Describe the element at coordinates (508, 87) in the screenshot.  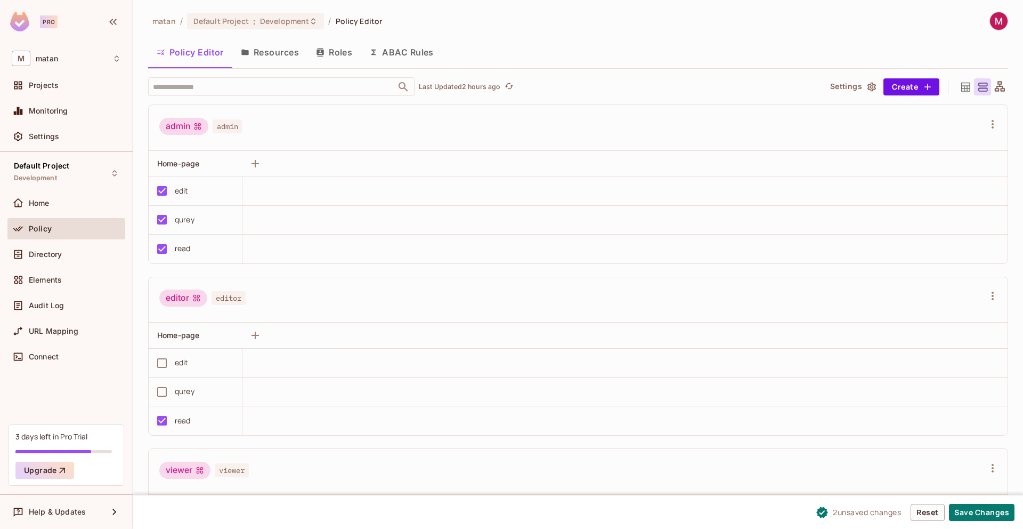
I see `span: Refresh is not available in edit mode.` at that location.